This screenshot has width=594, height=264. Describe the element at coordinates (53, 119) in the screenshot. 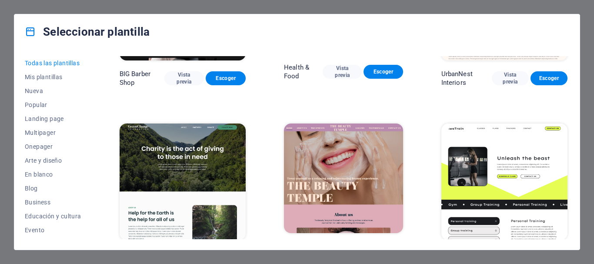

I see `span: Landing page` at that location.